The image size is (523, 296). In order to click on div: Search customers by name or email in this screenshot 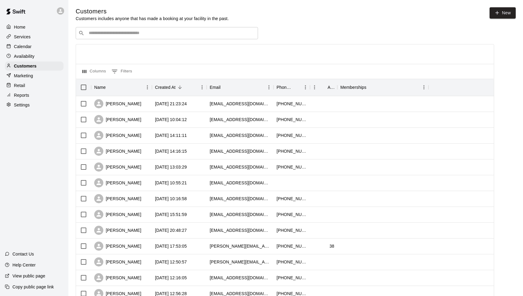, I will do `click(167, 33)`.